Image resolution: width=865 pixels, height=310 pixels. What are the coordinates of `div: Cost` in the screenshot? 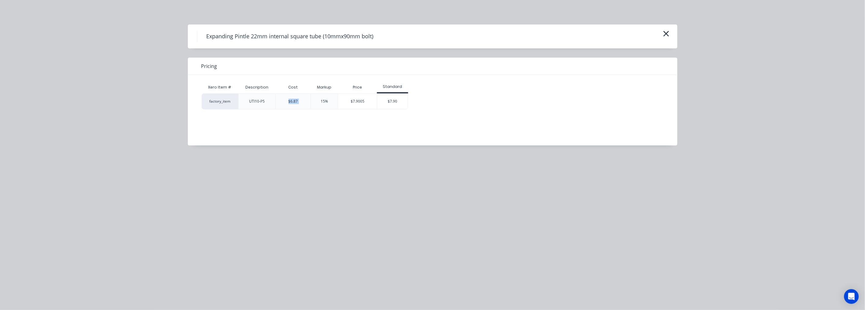 It's located at (293, 87).